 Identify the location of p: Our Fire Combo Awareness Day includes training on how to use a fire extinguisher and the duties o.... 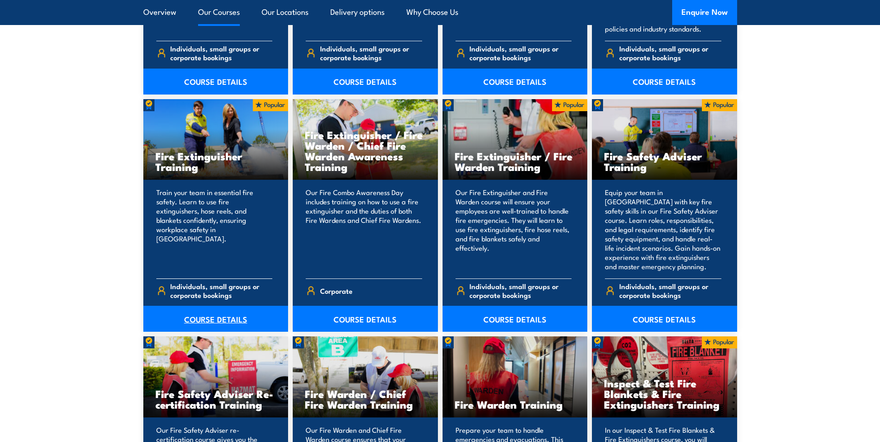
(364, 230).